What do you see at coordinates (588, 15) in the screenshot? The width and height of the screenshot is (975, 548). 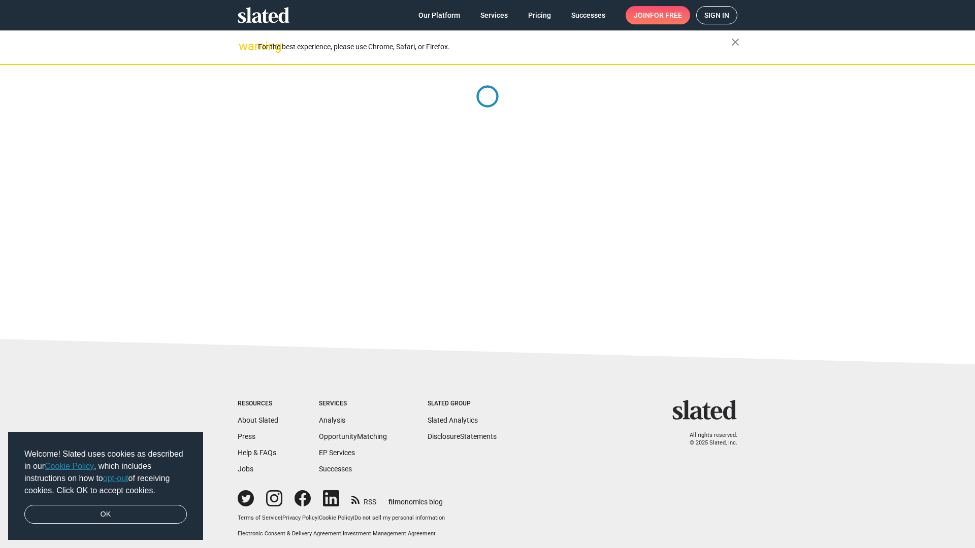 I see `span: Successes` at bounding box center [588, 15].